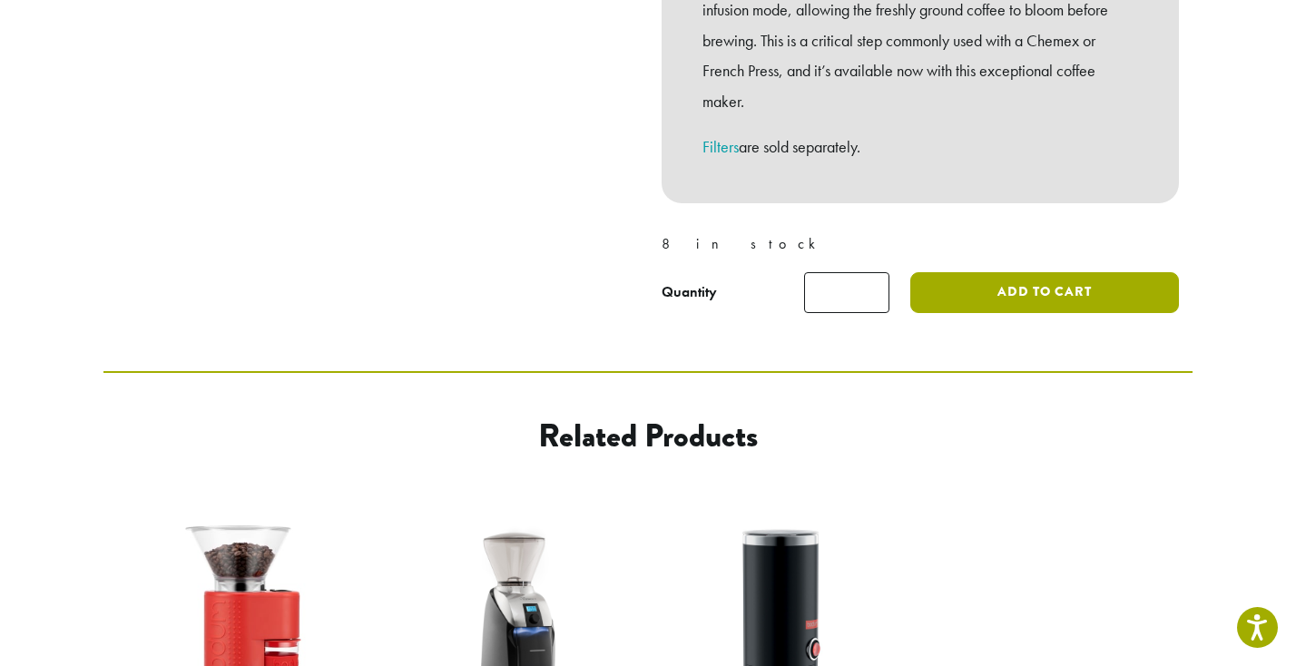 The width and height of the screenshot is (1296, 666). What do you see at coordinates (920, 147) in the screenshot?
I see `p: are sold separately.` at bounding box center [920, 147].